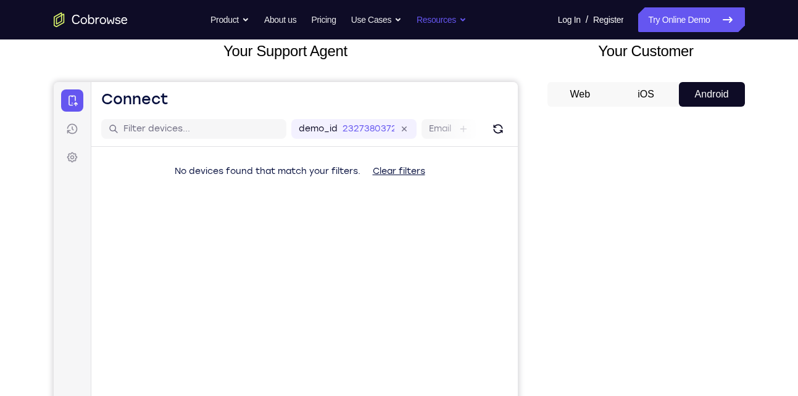  What do you see at coordinates (386, 47) in the screenshot?
I see `label: Email` at bounding box center [386, 47].